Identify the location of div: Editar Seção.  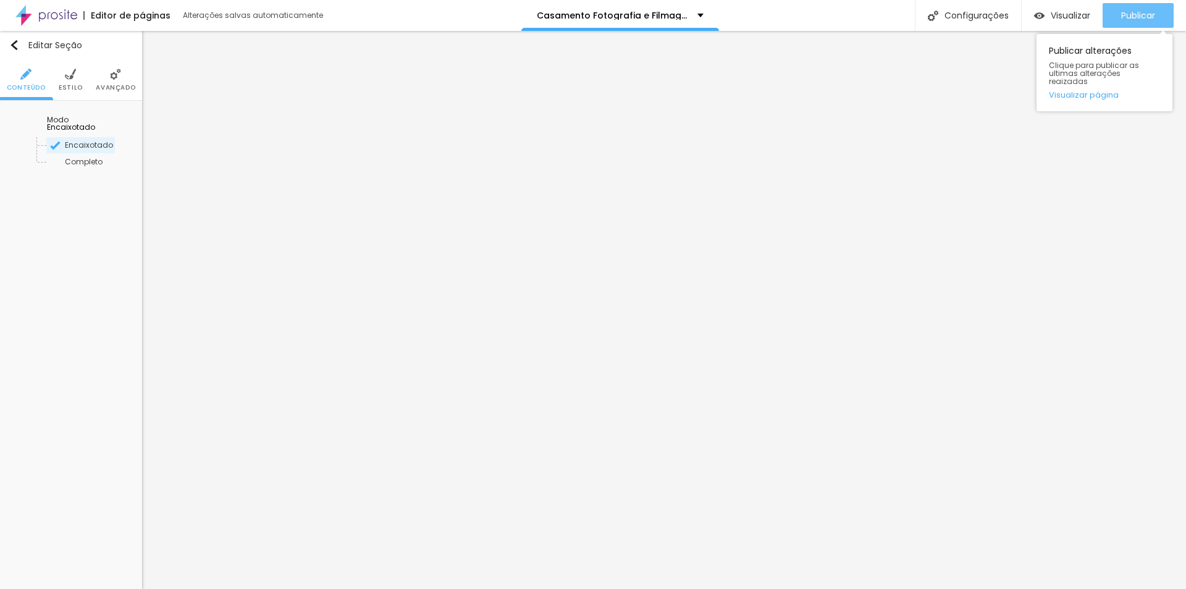
(46, 45).